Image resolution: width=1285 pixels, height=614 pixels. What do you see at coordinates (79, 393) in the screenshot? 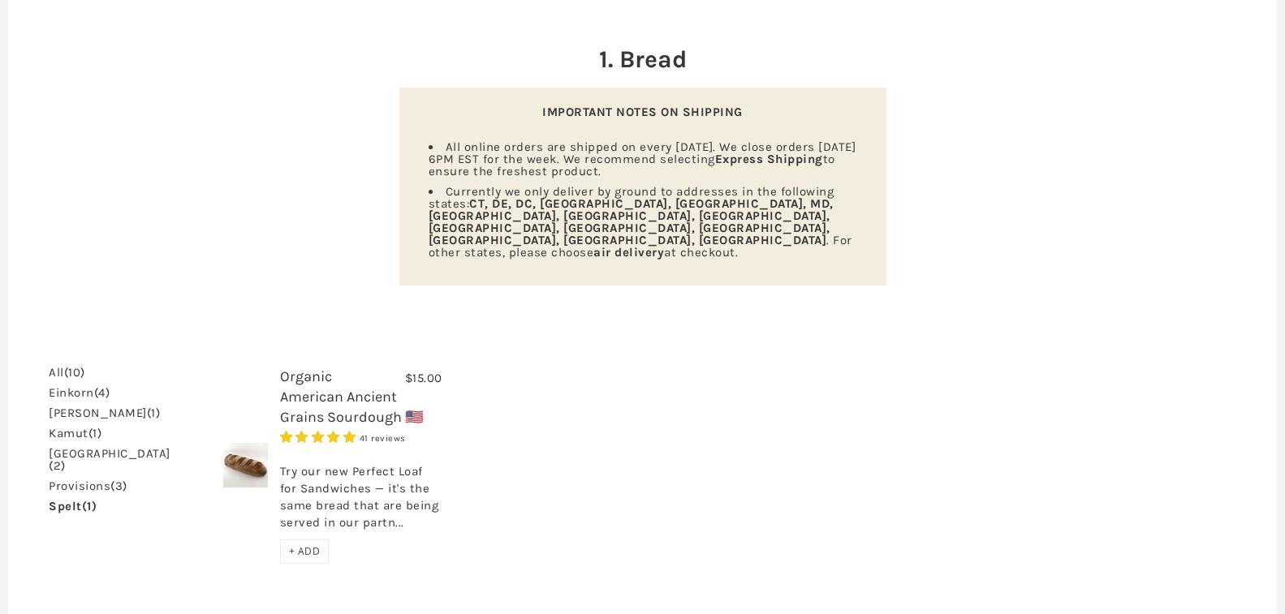
I see `a: einkorn(4)` at bounding box center [79, 393].